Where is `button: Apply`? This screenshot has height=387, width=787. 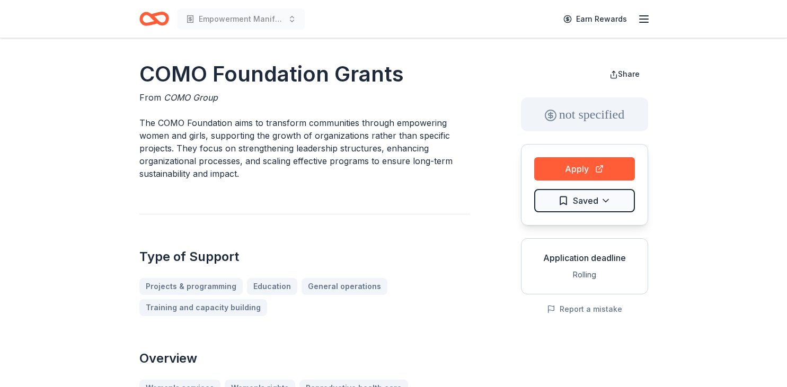 button: Apply is located at coordinates (584, 169).